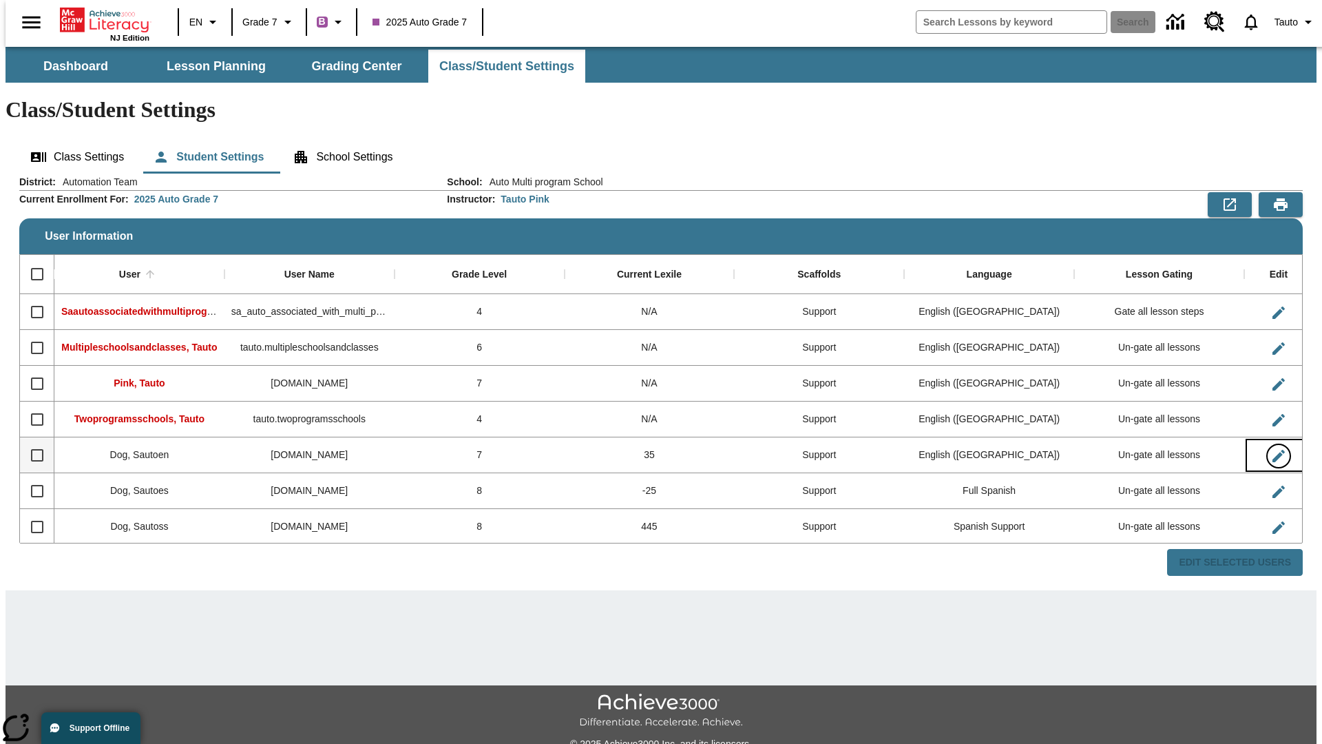  Describe the element at coordinates (37, 182) in the screenshot. I see `h2: District :` at that location.